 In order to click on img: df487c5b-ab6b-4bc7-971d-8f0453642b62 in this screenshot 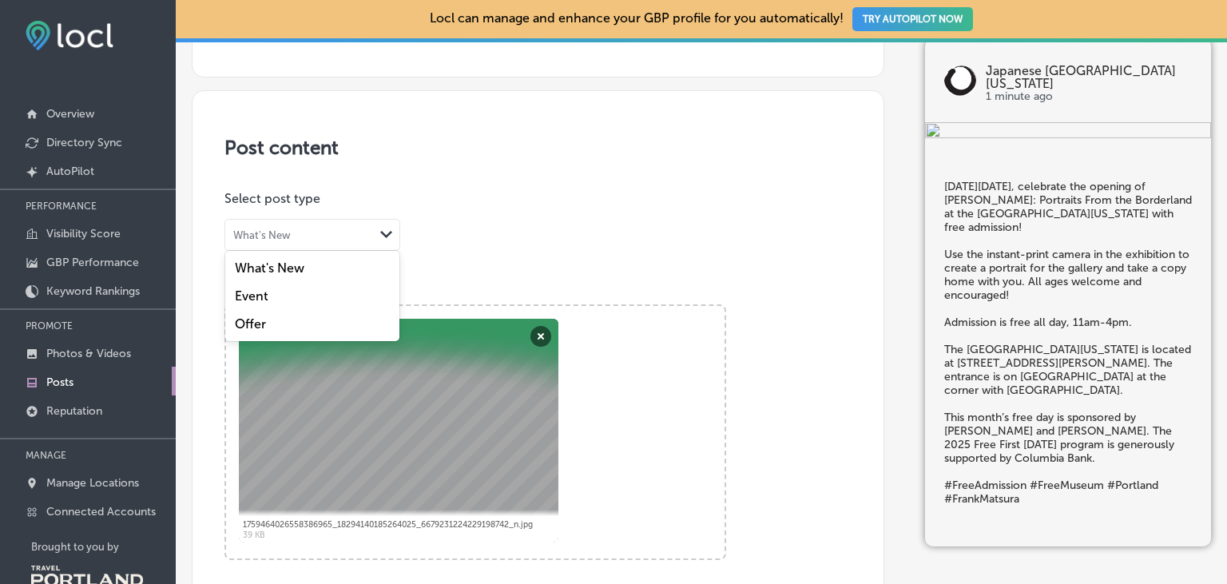, I will do `click(1068, 132)`.